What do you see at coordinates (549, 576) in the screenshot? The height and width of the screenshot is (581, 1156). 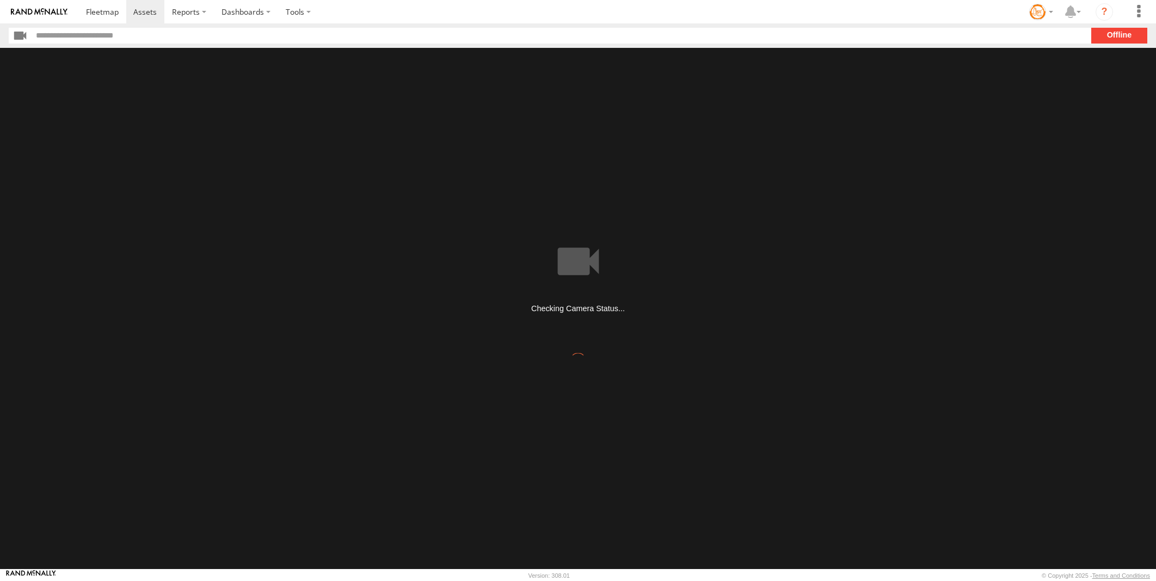 I see `div: Version: 308.01` at bounding box center [549, 576].